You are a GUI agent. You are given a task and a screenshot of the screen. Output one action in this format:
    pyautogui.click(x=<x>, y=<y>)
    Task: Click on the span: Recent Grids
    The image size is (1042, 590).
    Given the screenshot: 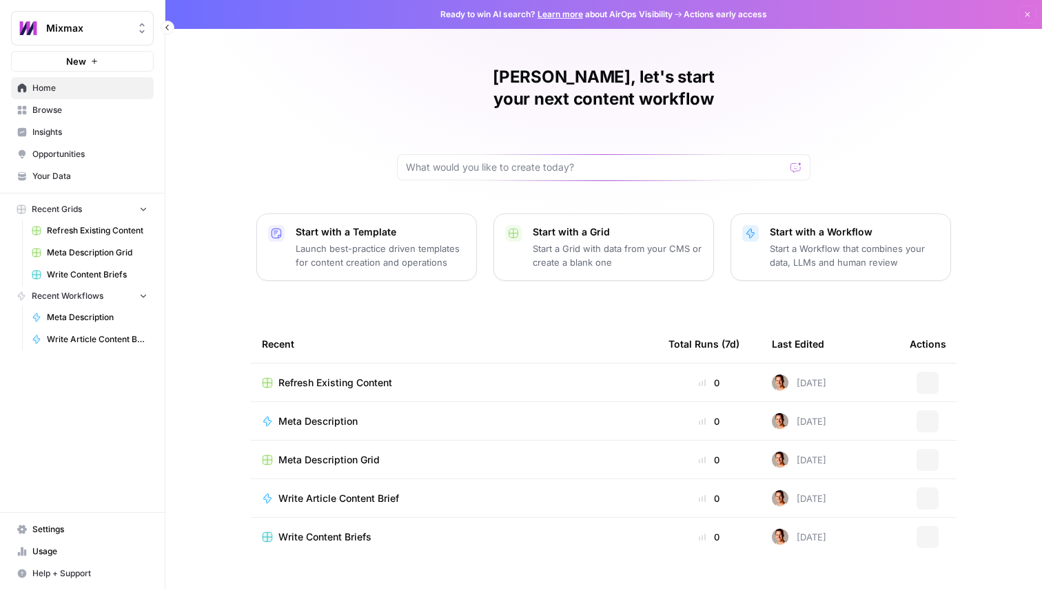 What is the action you would take?
    pyautogui.click(x=56, y=209)
    